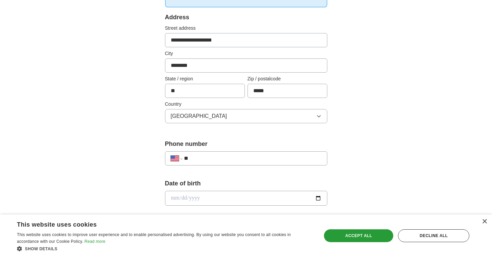  I want to click on a: Read more, opens a new window, so click(95, 242).